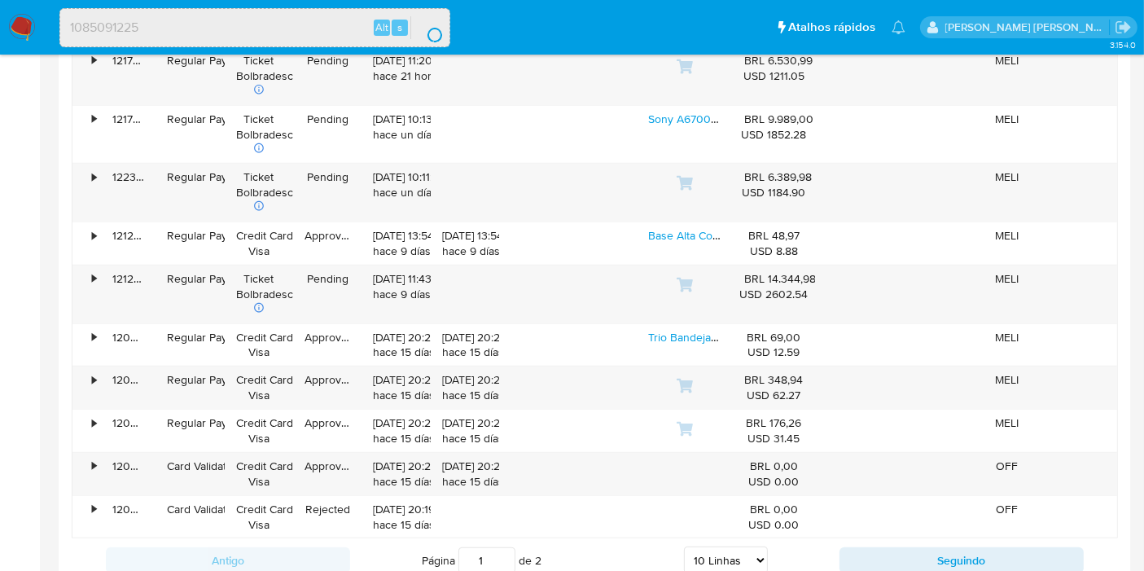  I want to click on a: Sair, so click(1123, 27).